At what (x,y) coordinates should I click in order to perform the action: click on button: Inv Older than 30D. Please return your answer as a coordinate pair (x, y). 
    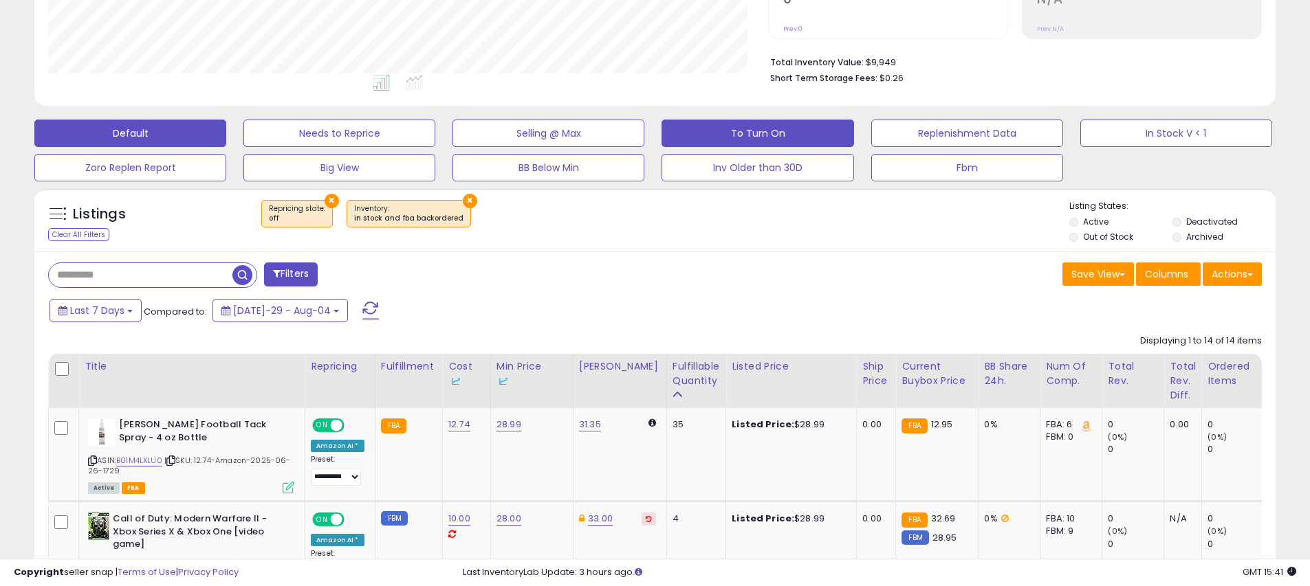
    Looking at the image, I should click on (757, 168).